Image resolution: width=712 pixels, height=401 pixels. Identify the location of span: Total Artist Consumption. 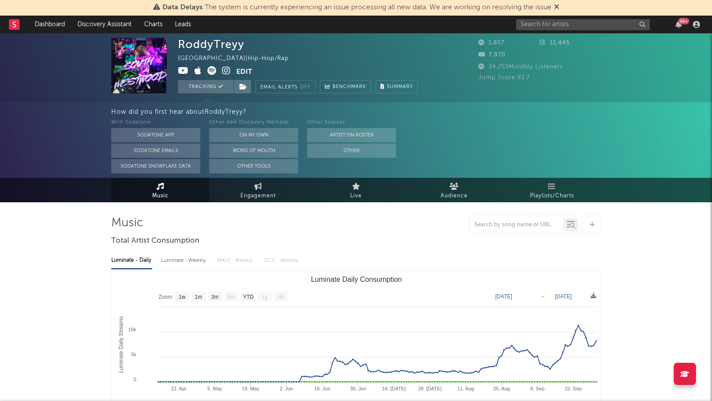
(155, 241).